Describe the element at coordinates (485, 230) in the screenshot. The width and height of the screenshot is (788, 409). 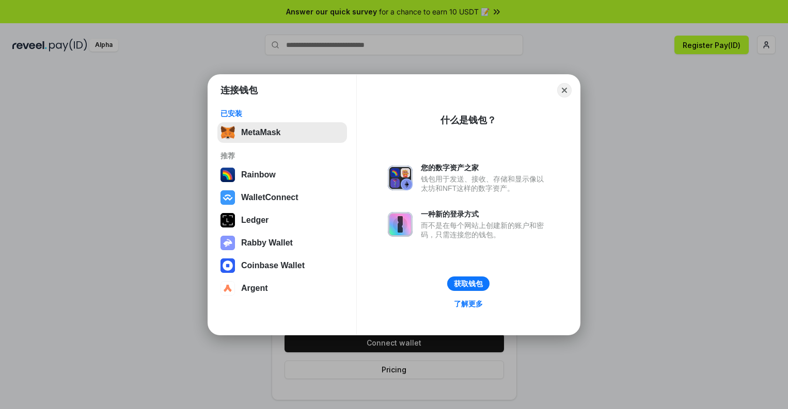
I see `div: 而不是在每个网站上创建新的账户和密码，只需连接您的钱包。` at that location.